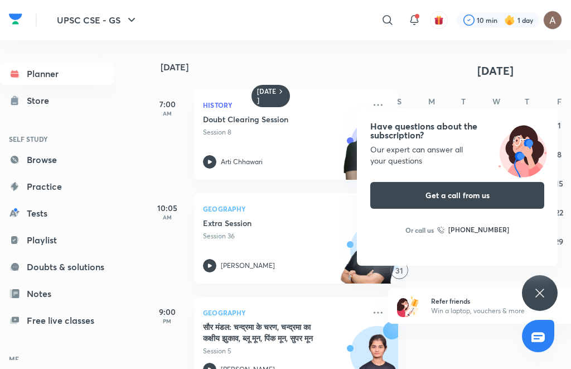  What do you see at coordinates (463, 101) in the screenshot?
I see `abbr: Tuesday` at bounding box center [463, 101].